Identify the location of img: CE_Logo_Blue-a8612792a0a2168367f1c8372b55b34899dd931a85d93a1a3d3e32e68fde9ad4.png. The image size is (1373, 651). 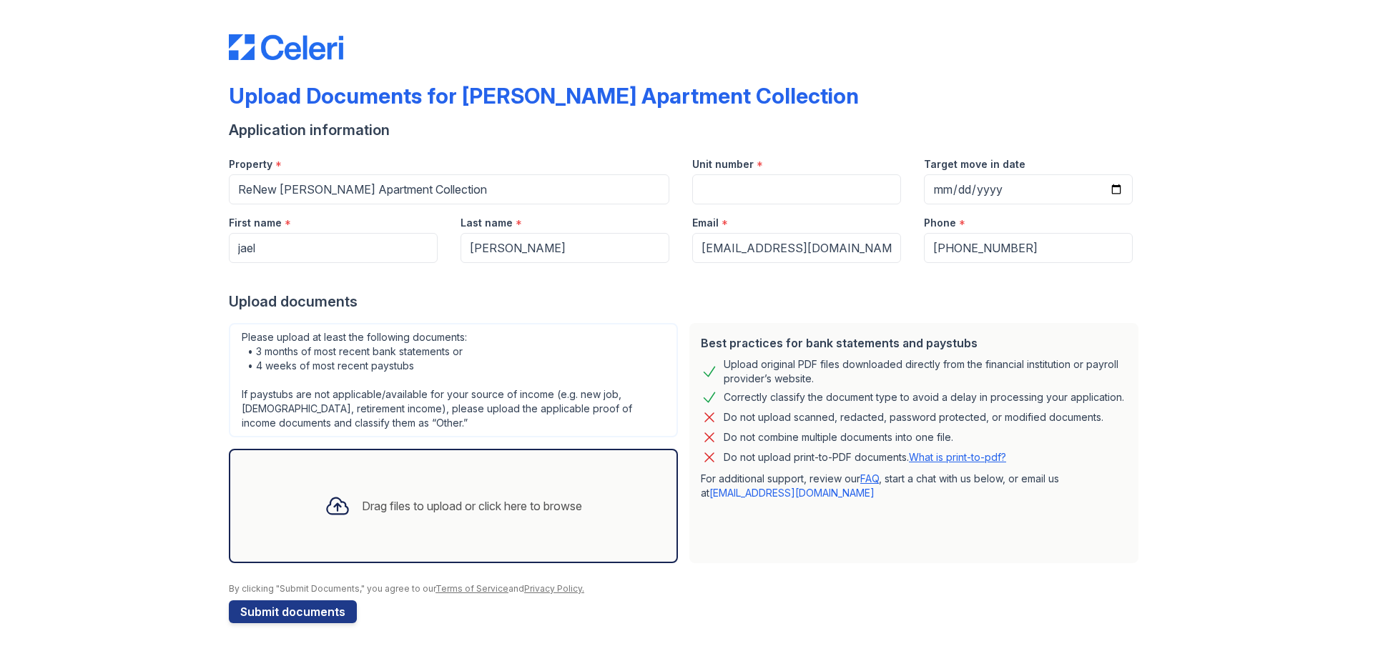
(286, 47).